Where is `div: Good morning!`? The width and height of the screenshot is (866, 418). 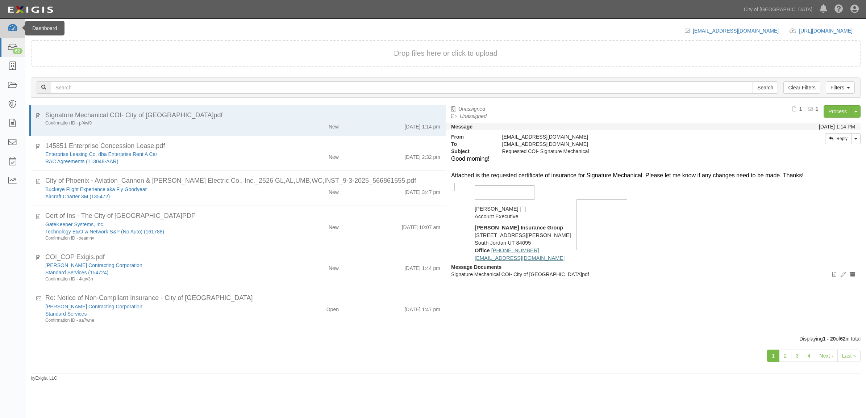
div: Good morning! is located at coordinates (653, 159).